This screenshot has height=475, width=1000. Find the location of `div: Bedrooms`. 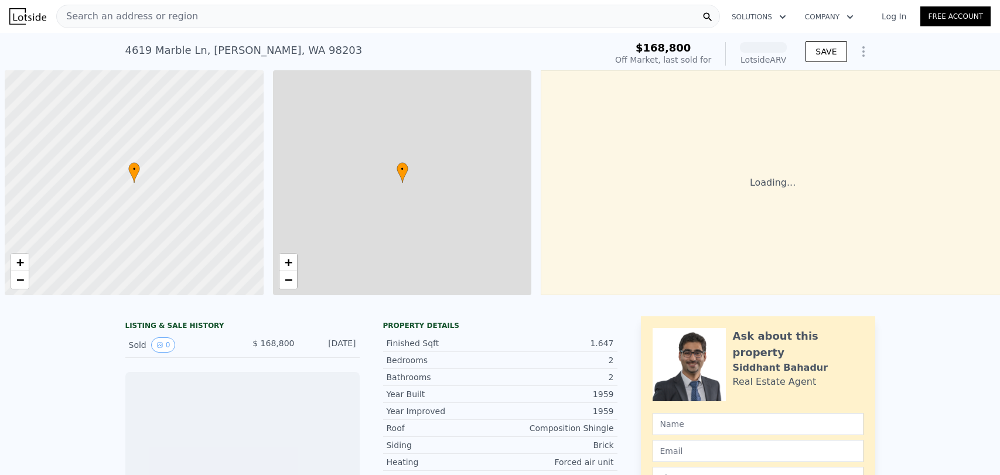

div: Bedrooms is located at coordinates (443, 360).